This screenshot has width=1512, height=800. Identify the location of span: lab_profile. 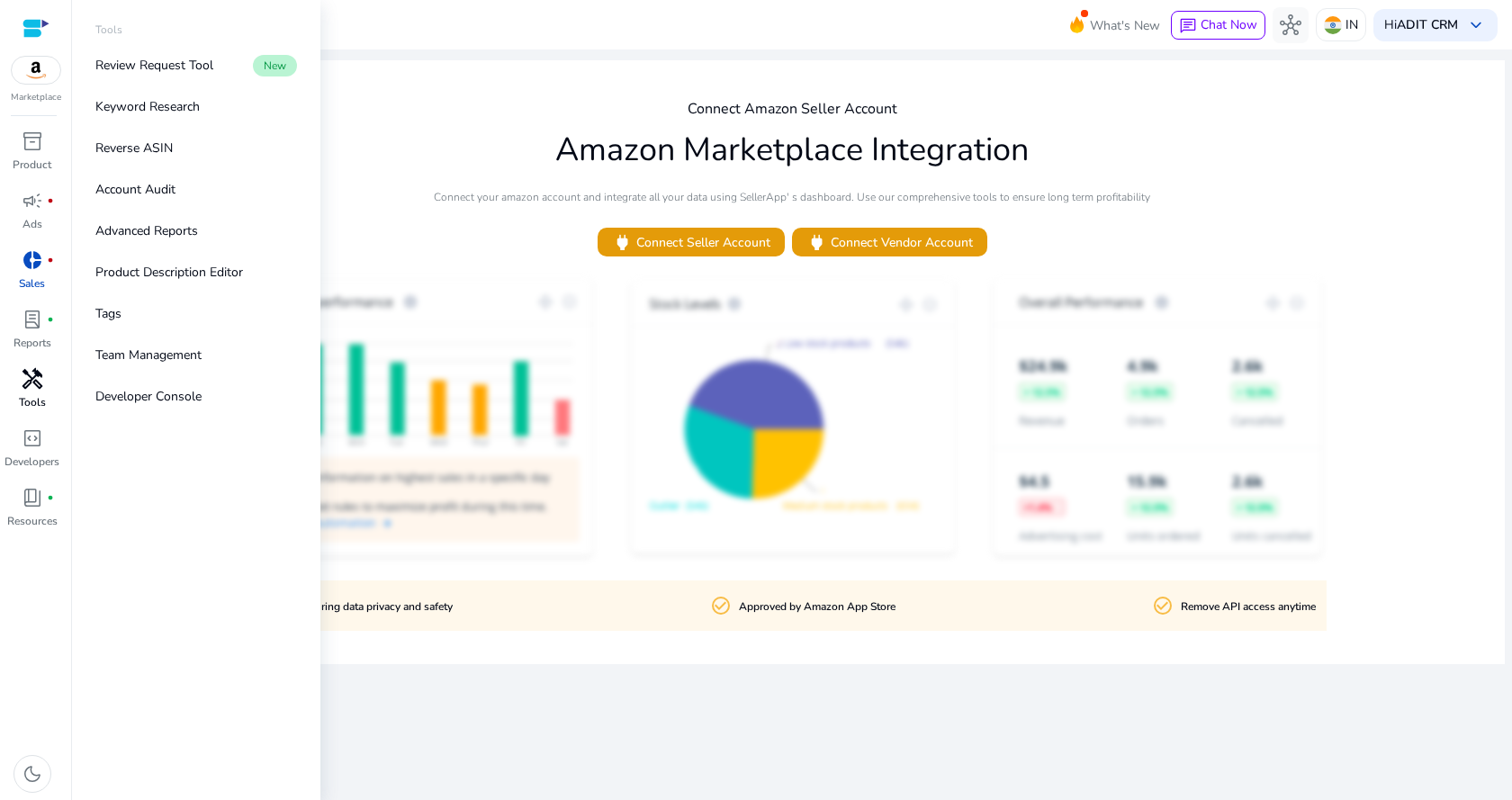
(32, 319).